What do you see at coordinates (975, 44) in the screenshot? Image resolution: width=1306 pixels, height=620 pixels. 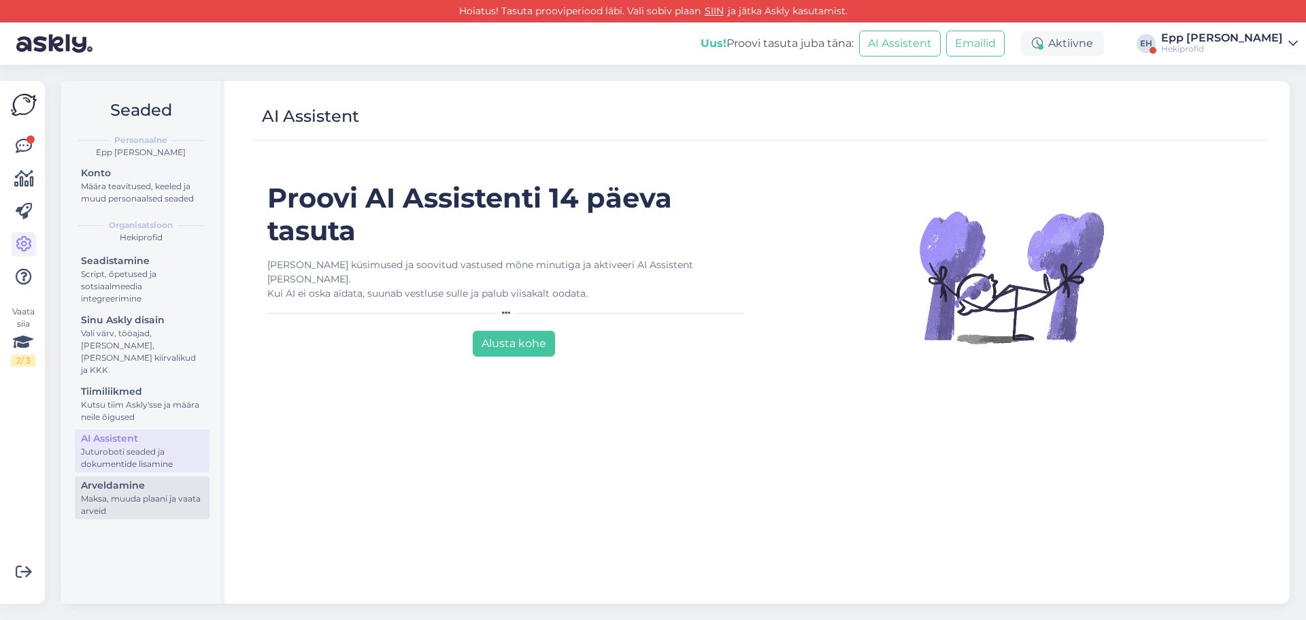 I see `button: Emailid` at bounding box center [975, 44].